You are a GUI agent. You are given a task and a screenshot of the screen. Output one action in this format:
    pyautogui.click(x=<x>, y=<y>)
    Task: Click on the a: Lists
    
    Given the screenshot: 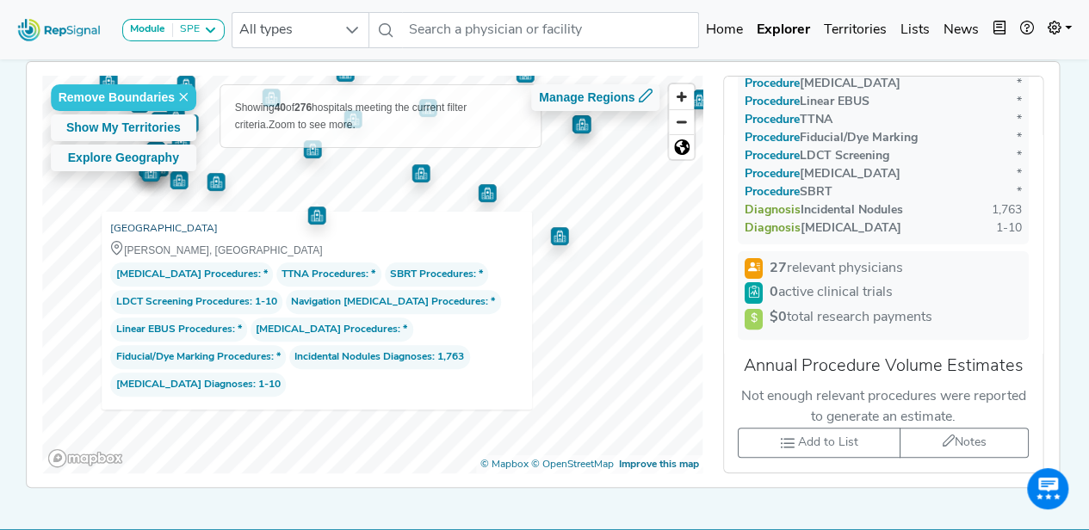 What is the action you would take?
    pyautogui.click(x=915, y=30)
    